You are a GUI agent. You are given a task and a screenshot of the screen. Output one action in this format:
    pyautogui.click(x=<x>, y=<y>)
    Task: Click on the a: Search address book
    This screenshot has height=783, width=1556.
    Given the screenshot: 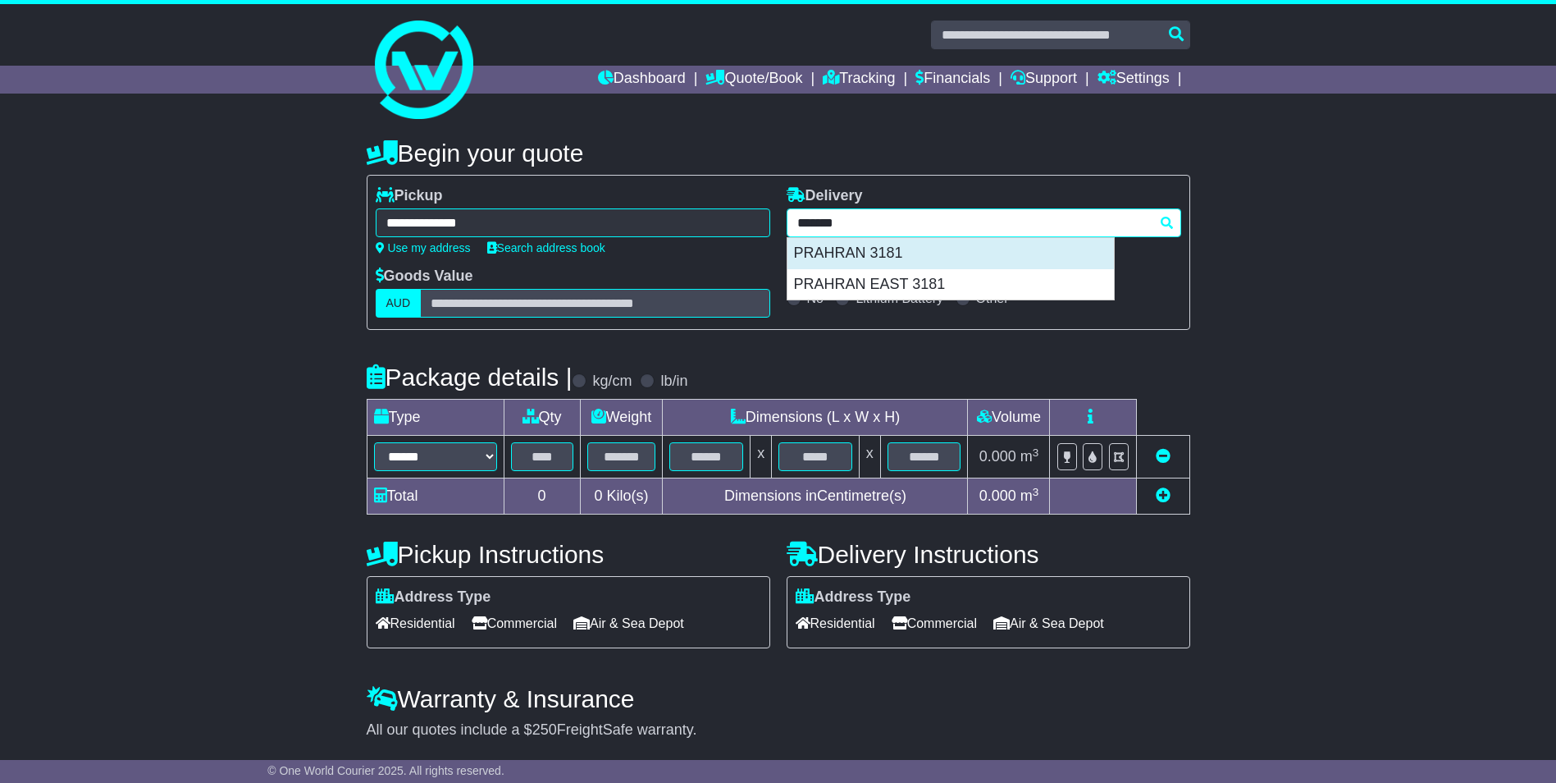 What is the action you would take?
    pyautogui.click(x=546, y=248)
    